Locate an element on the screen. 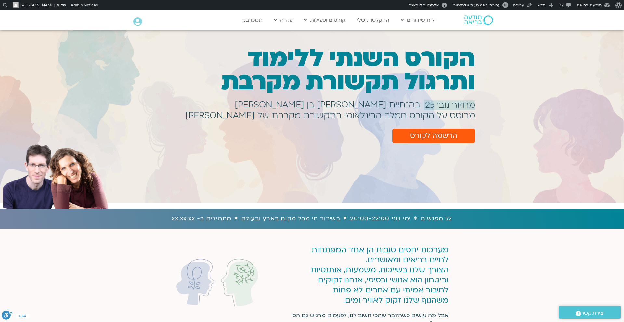  span: מחזור נוב׳ 25 is located at coordinates (450, 105).